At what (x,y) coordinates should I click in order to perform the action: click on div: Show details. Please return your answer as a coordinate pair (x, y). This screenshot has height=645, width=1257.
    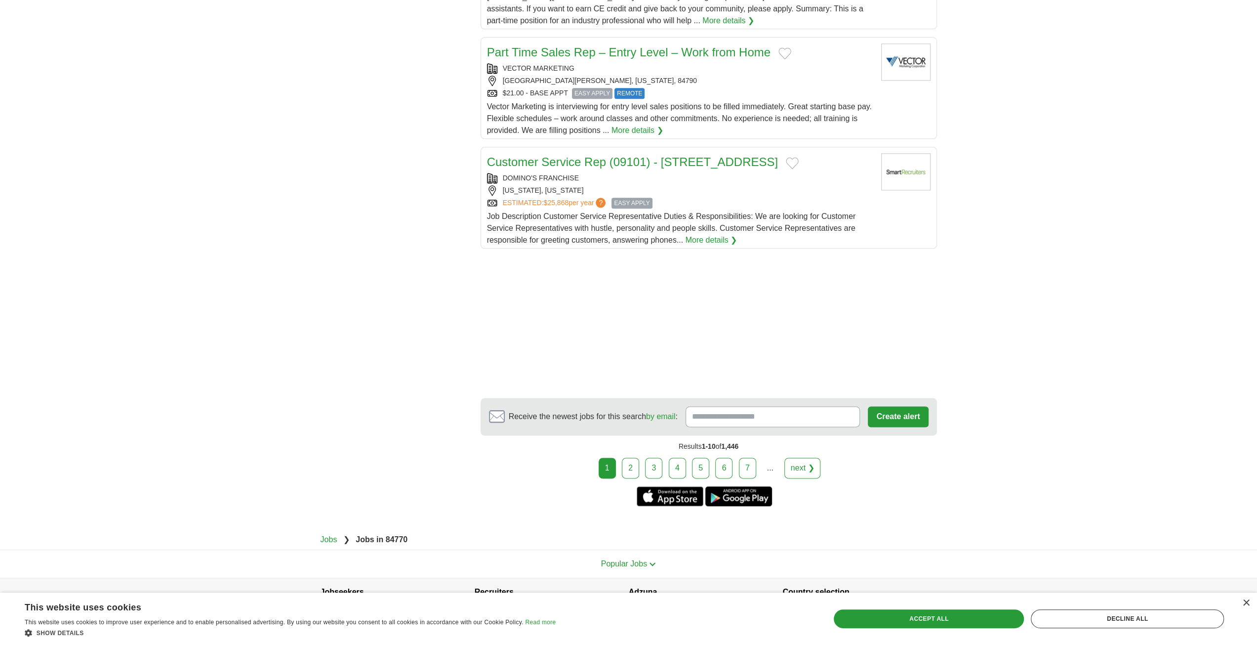
    Looking at the image, I should click on (290, 632).